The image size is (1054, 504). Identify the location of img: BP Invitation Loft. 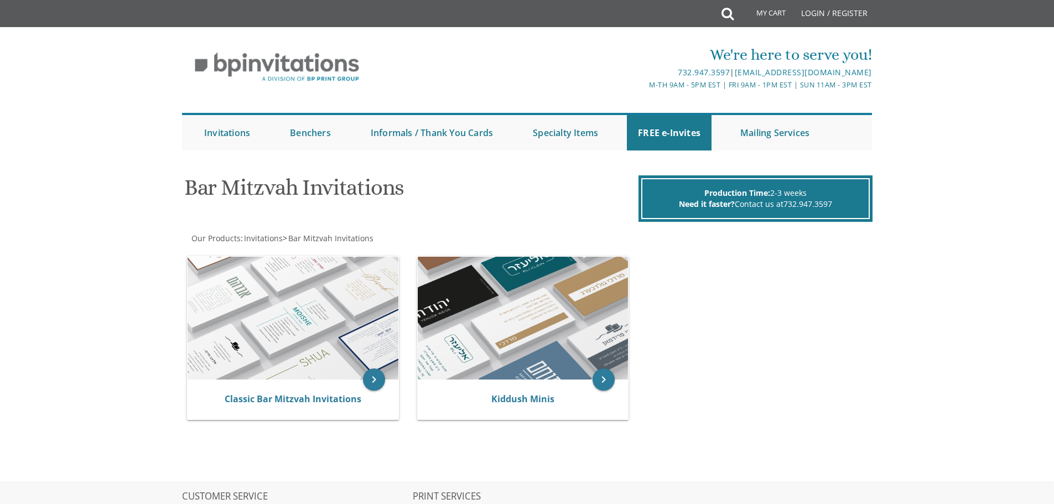
(277, 67).